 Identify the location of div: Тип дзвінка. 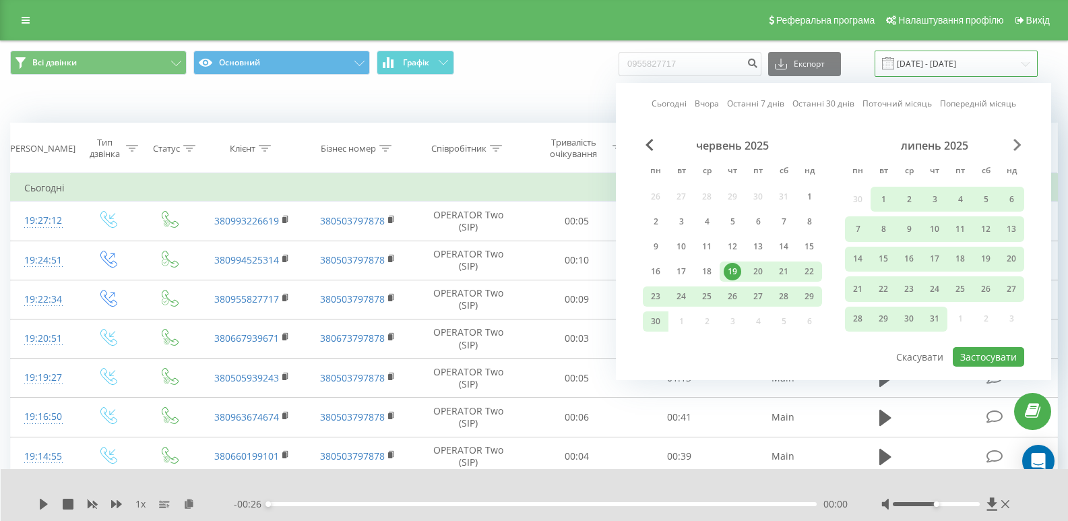
(104, 148).